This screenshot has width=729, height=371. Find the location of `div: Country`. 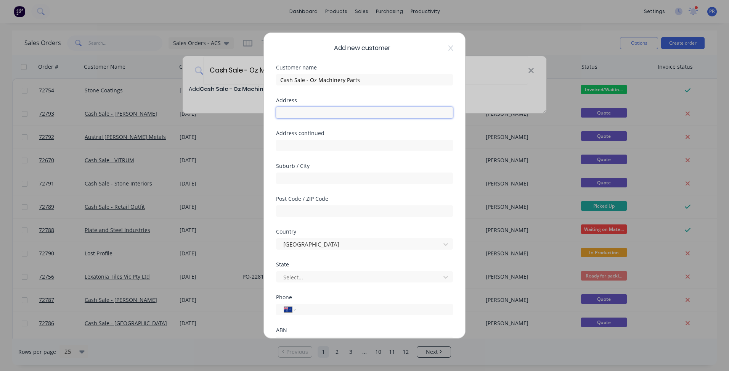

div: Country is located at coordinates (365, 232).